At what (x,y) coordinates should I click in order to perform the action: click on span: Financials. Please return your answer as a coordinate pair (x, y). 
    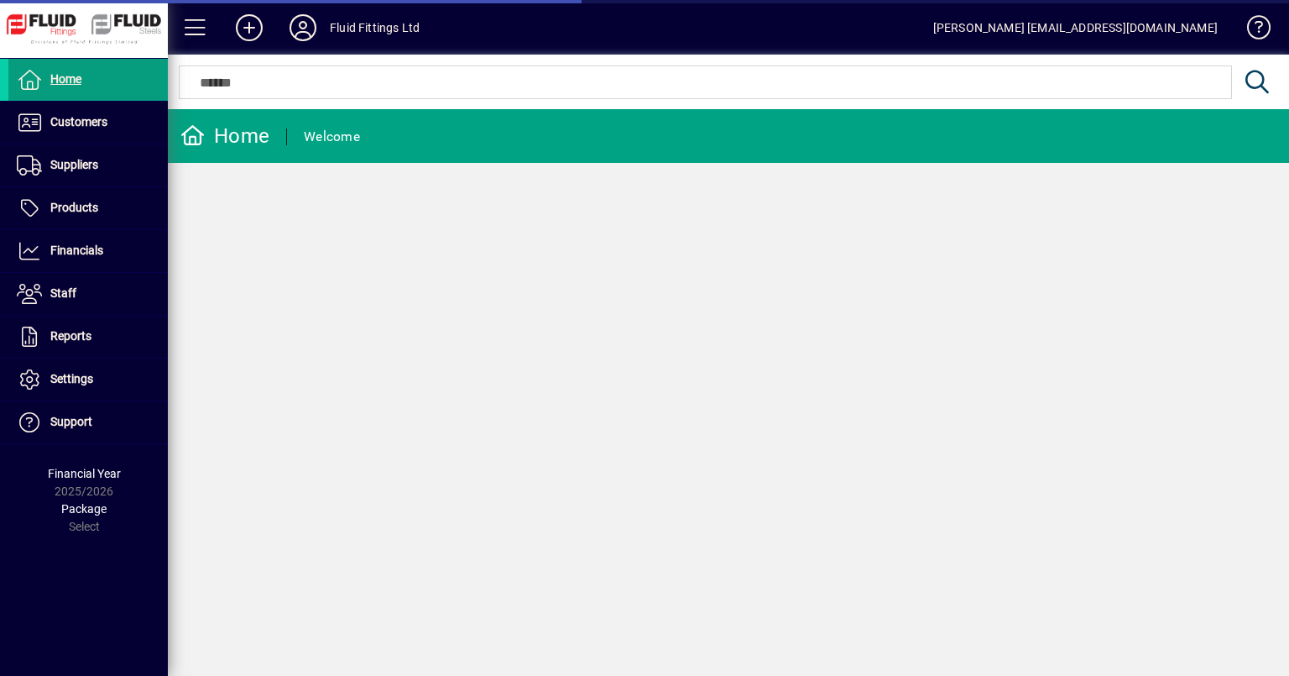
    Looking at the image, I should click on (76, 250).